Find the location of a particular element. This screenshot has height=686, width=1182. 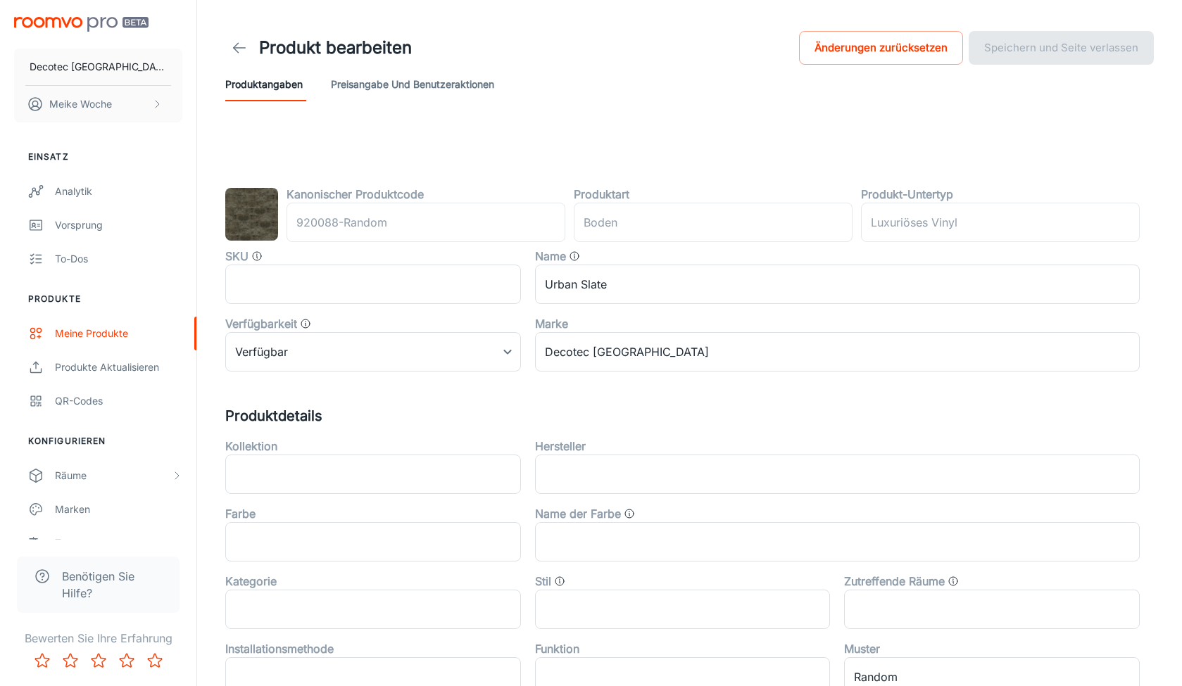

label: Produktart is located at coordinates (601, 194).